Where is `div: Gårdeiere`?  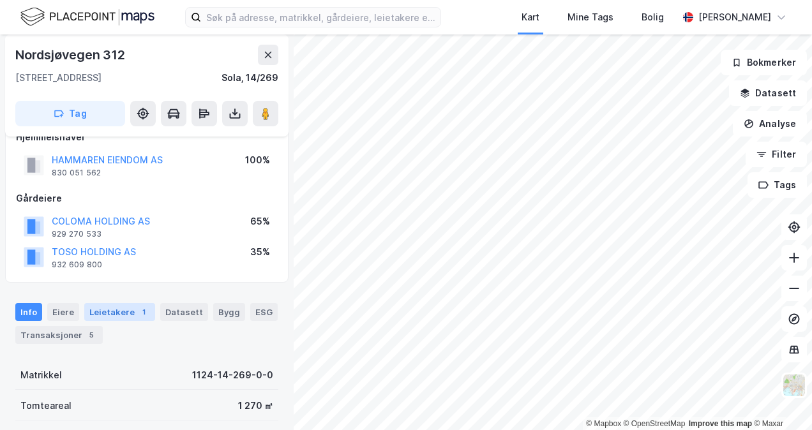
div: Gårdeiere is located at coordinates (147, 198).